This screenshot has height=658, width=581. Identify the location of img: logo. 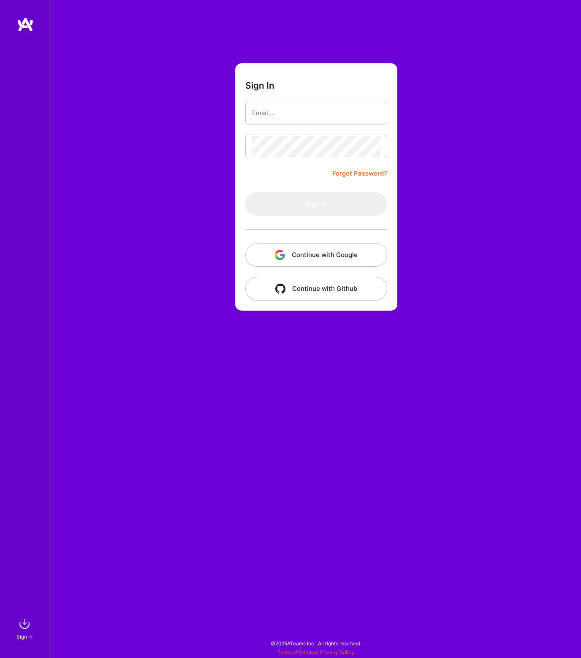
(25, 24).